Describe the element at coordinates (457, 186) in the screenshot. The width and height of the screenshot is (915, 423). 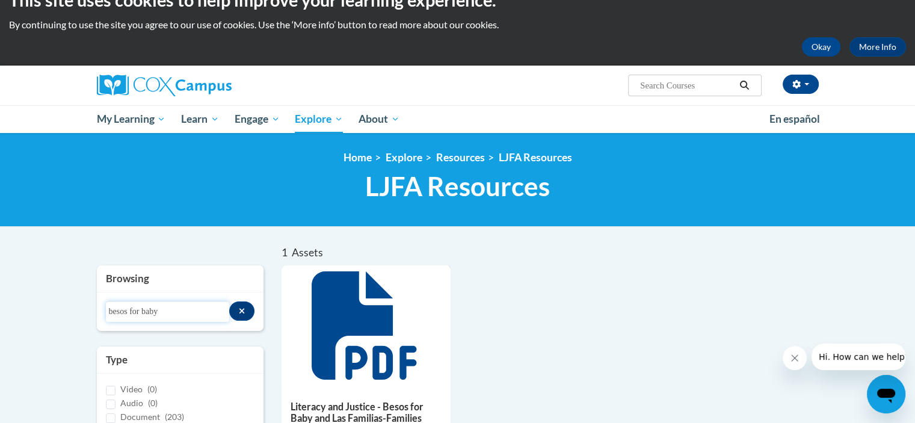
I see `span: LJFA Resources` at that location.